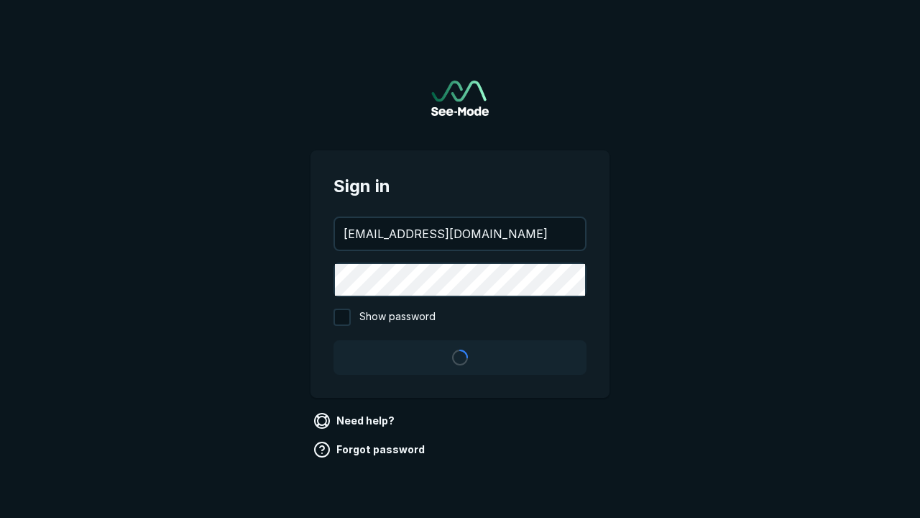 The image size is (920, 518). Describe the element at coordinates (460, 234) in the screenshot. I see `input: your@email.com` at that location.